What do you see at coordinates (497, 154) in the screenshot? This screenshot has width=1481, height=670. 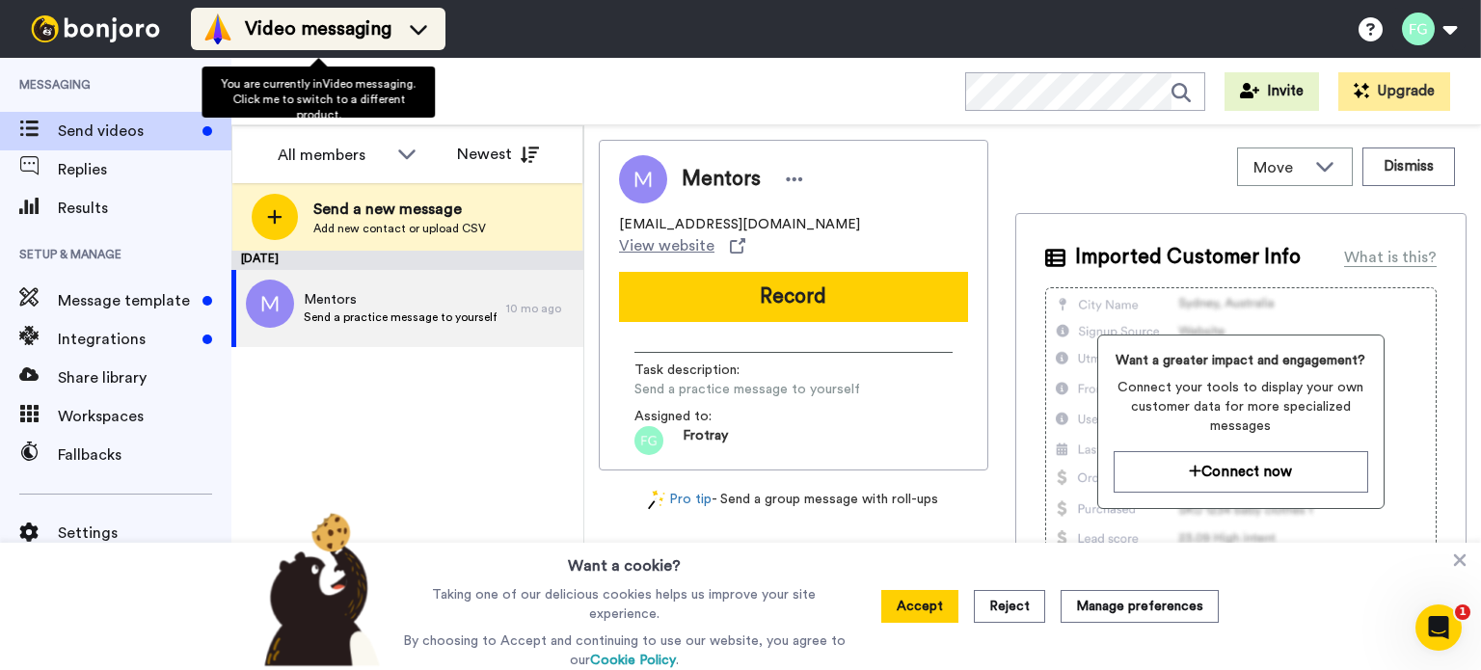 I see `button: Newest` at bounding box center [497, 154].